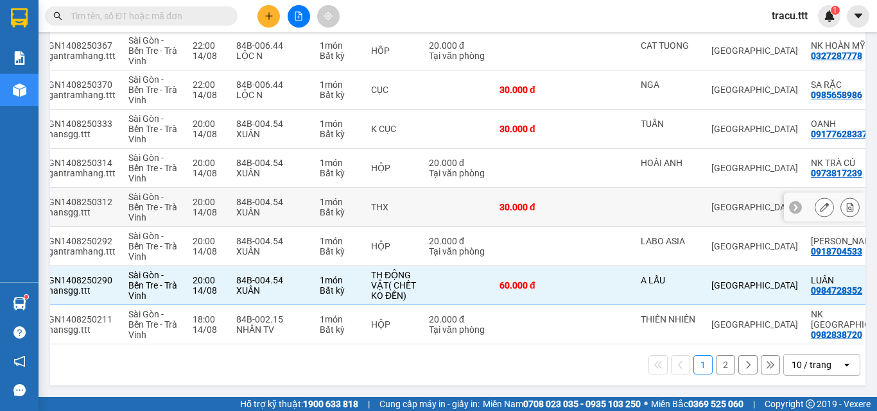  What do you see at coordinates (79, 320) in the screenshot?
I see `div: SGN1408250211` at bounding box center [79, 320].